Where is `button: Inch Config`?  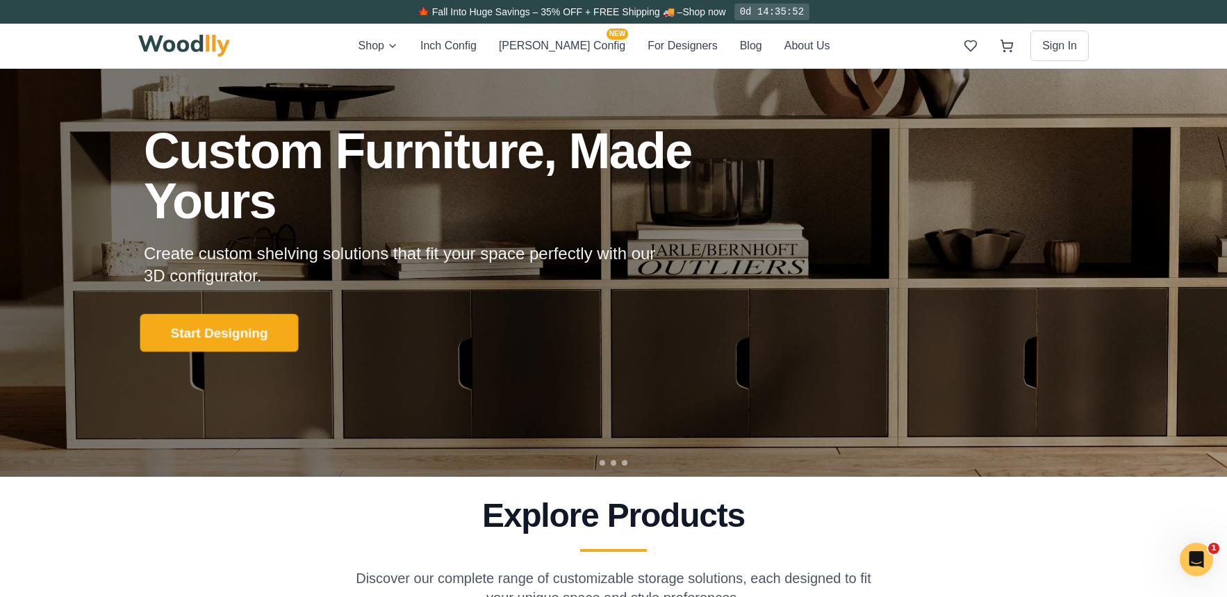 button: Inch Config is located at coordinates (448, 46).